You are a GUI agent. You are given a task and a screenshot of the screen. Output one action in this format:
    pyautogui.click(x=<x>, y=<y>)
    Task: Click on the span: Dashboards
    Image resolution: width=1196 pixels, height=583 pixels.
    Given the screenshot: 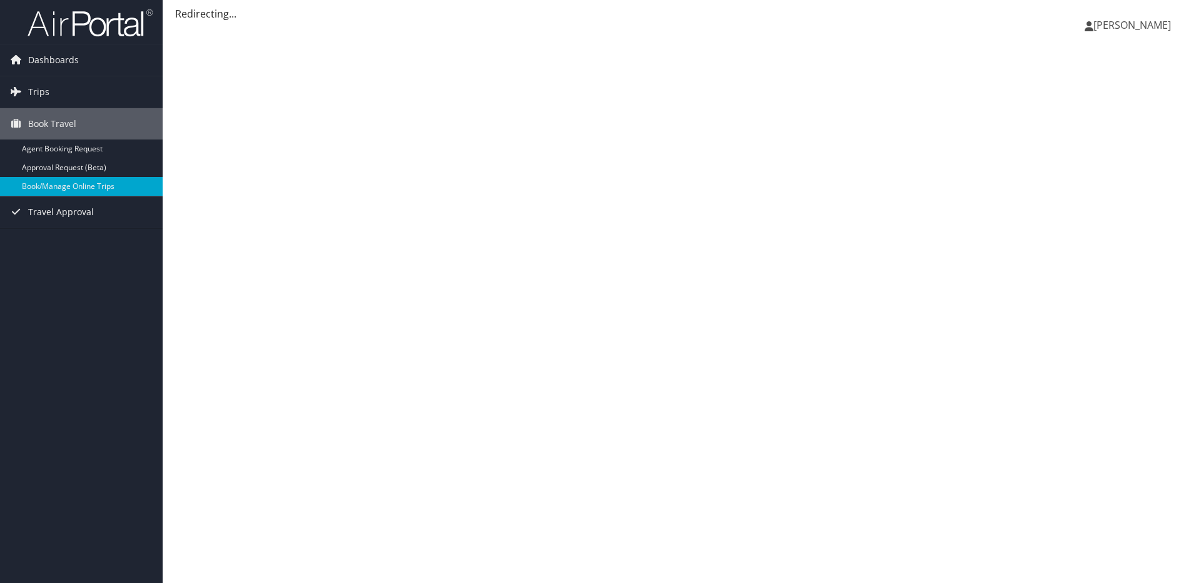 What is the action you would take?
    pyautogui.click(x=53, y=60)
    